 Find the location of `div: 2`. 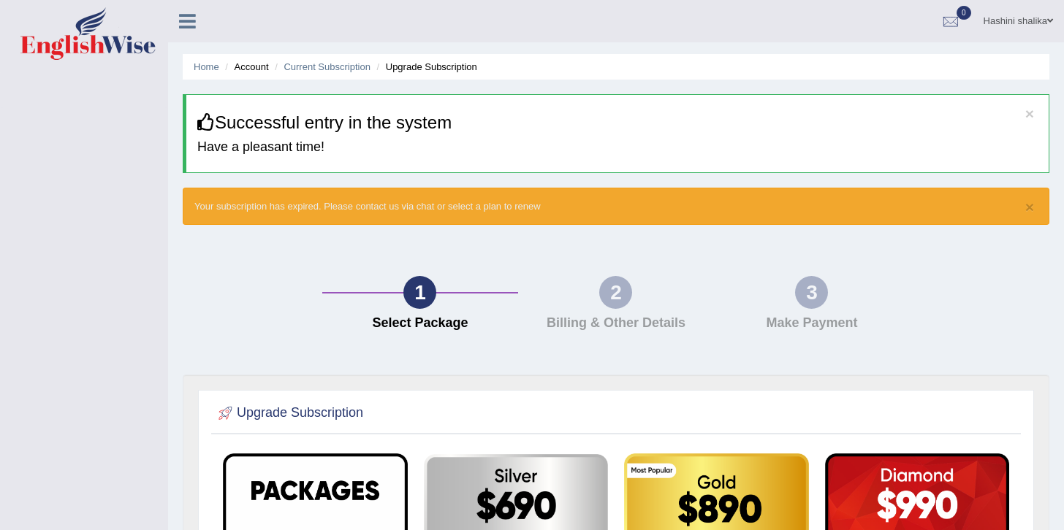

div: 2 is located at coordinates (615, 292).